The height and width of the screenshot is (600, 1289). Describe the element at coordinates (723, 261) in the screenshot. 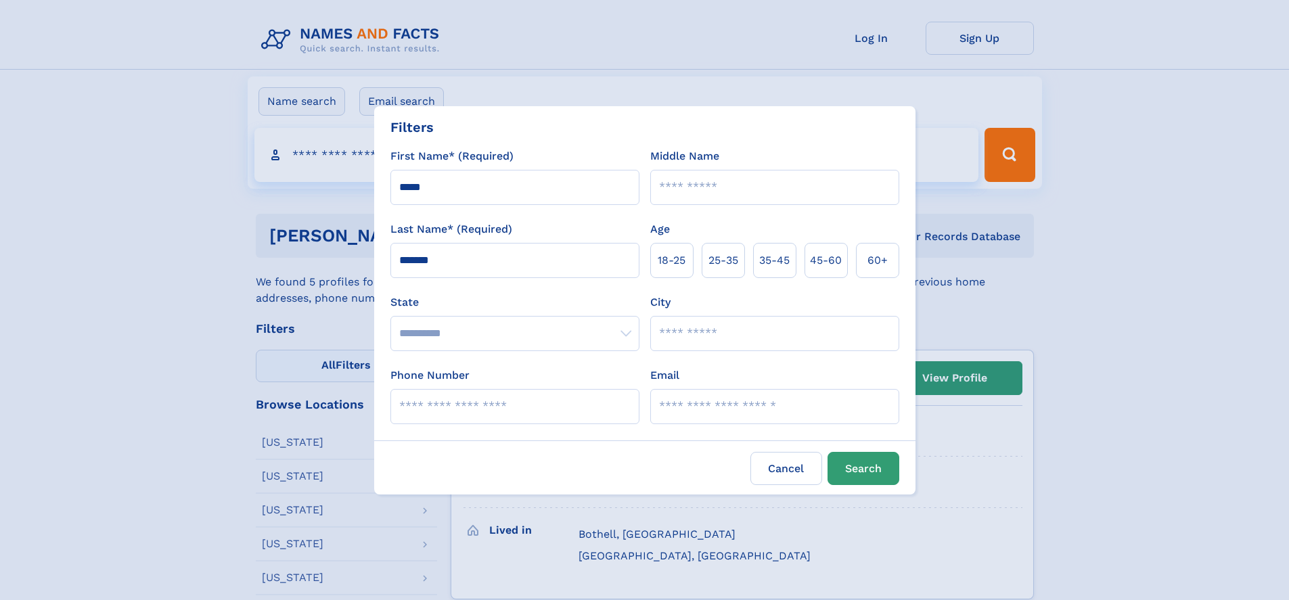

I see `span: 25‑35` at that location.